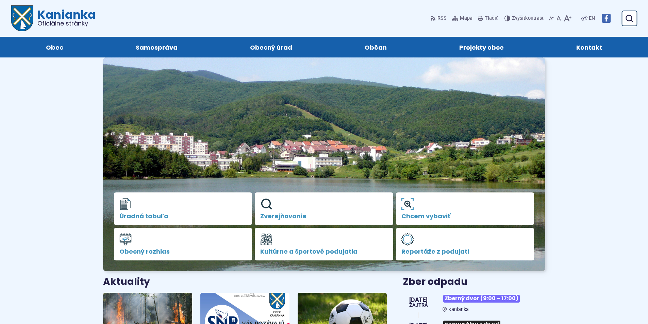  What do you see at coordinates (183, 244) in the screenshot?
I see `a: Obecný rozhlas` at bounding box center [183, 244].